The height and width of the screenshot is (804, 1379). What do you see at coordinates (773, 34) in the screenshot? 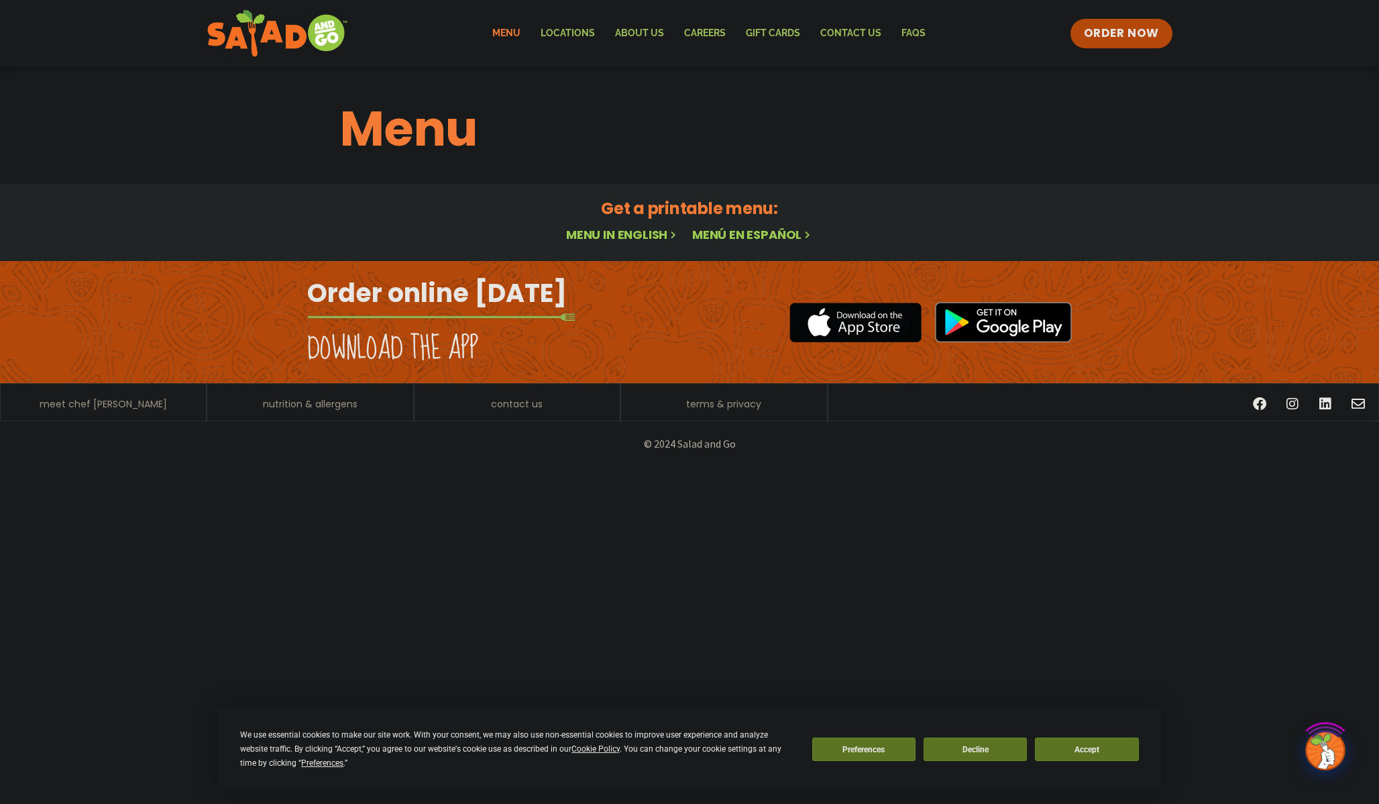
I see `a: GIFT CARDS` at bounding box center [773, 34].